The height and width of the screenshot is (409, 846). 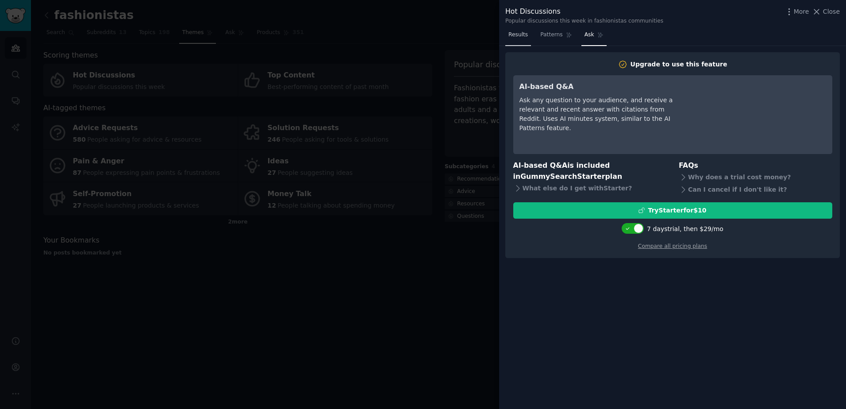 I want to click on a: Compare all pricing plans, so click(x=673, y=246).